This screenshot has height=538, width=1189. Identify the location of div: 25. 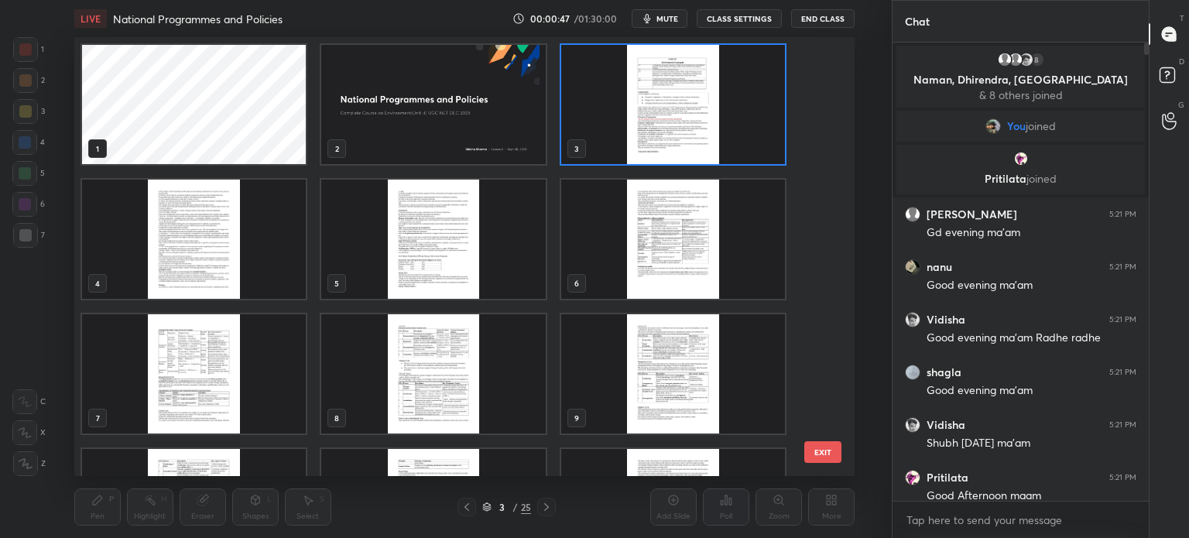
(525, 507).